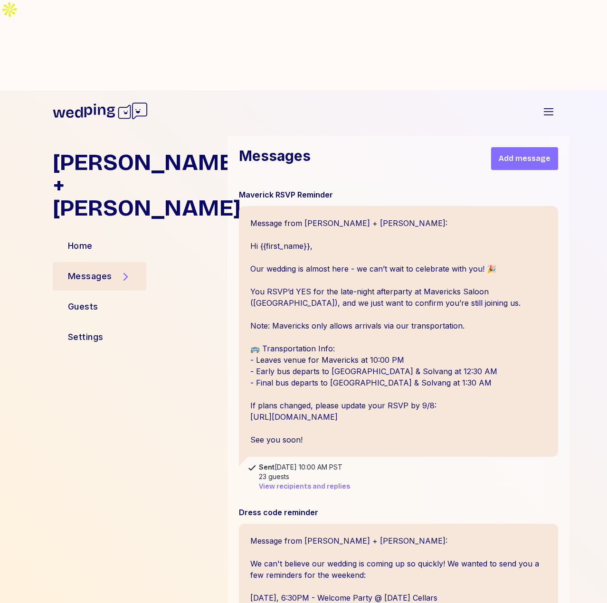 The image size is (607, 603). What do you see at coordinates (274, 477) in the screenshot?
I see `div: 23 guests` at bounding box center [274, 477].